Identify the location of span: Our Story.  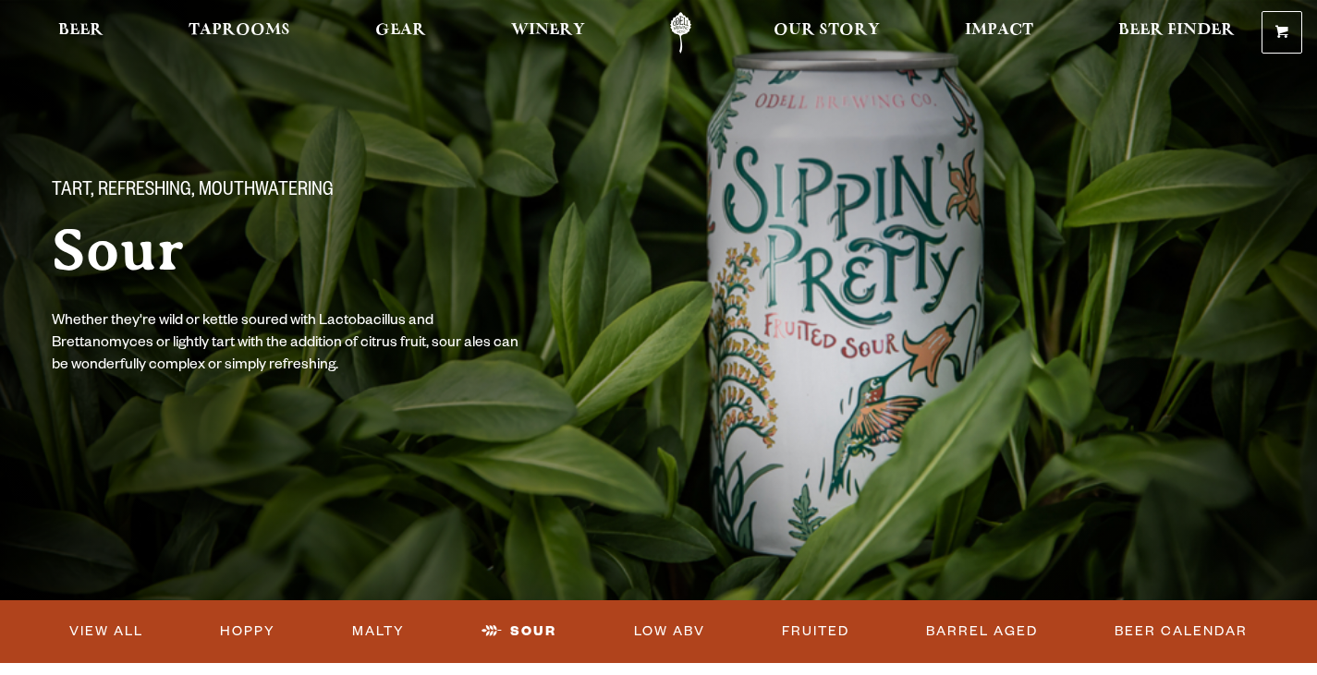
(826, 30).